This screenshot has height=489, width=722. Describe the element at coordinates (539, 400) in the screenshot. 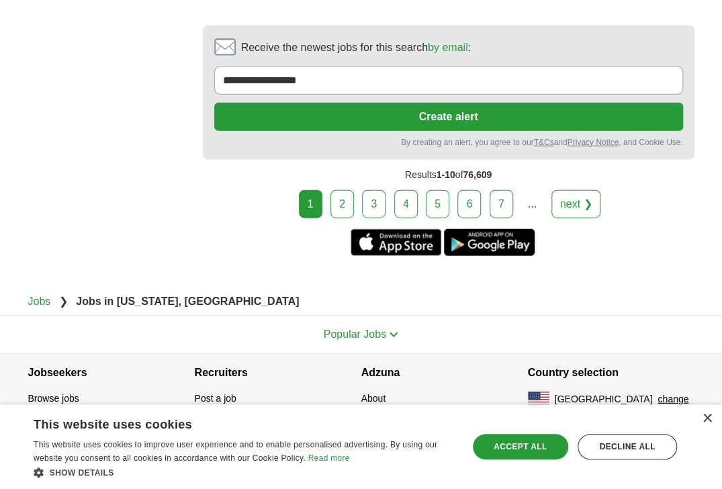

I see `img: US flag` at that location.